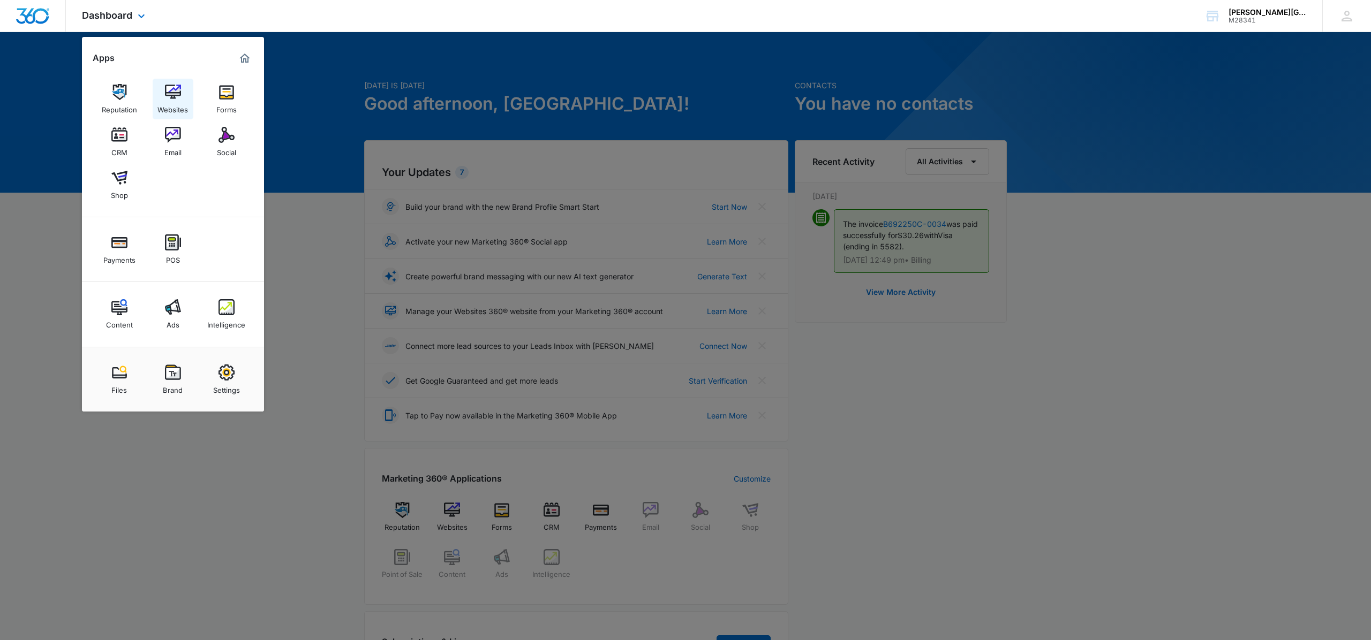 This screenshot has width=1371, height=640. Describe the element at coordinates (1267, 12) in the screenshot. I see `div: account name` at that location.